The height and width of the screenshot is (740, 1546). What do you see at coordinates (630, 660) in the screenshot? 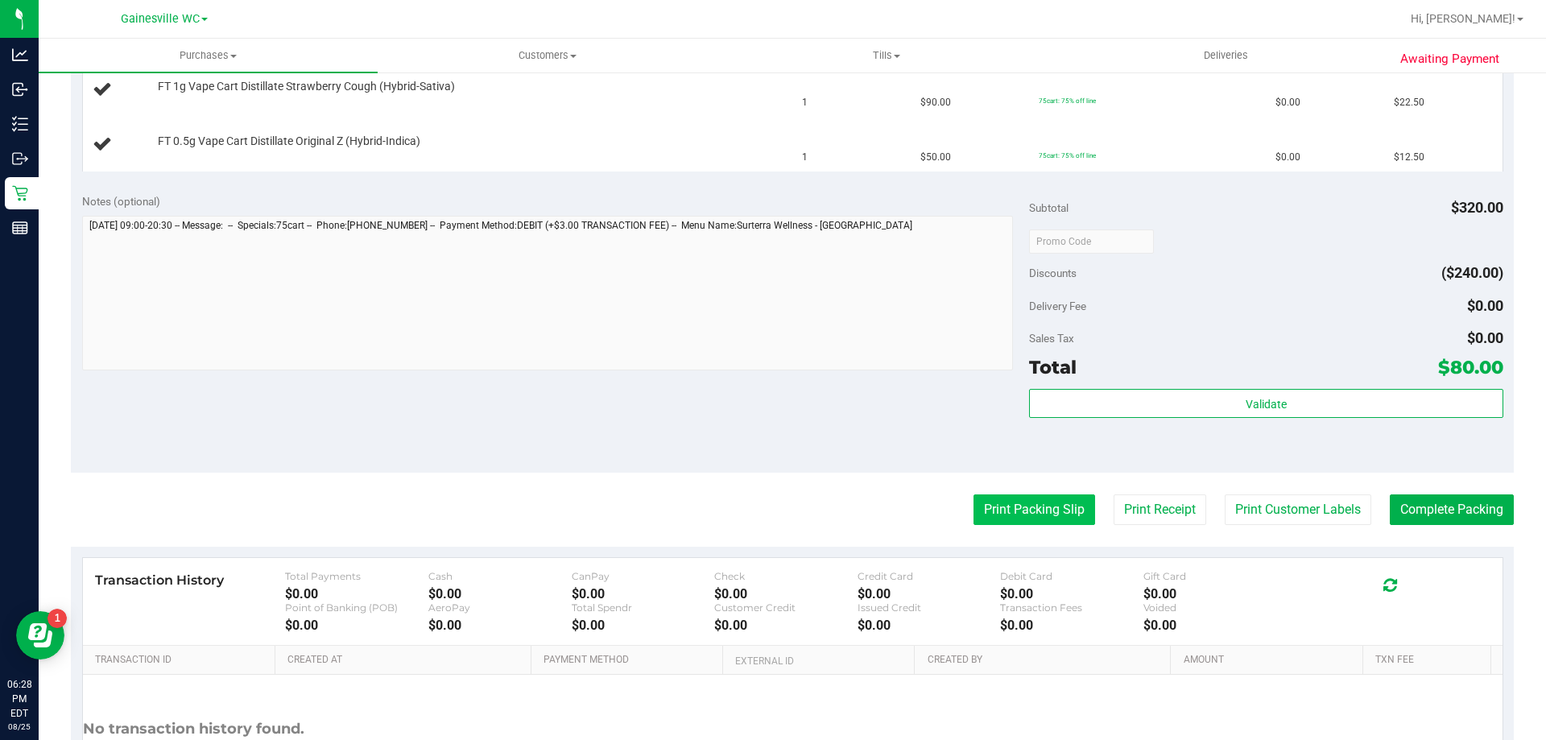
I see `a: Payment Method` at bounding box center [630, 660].